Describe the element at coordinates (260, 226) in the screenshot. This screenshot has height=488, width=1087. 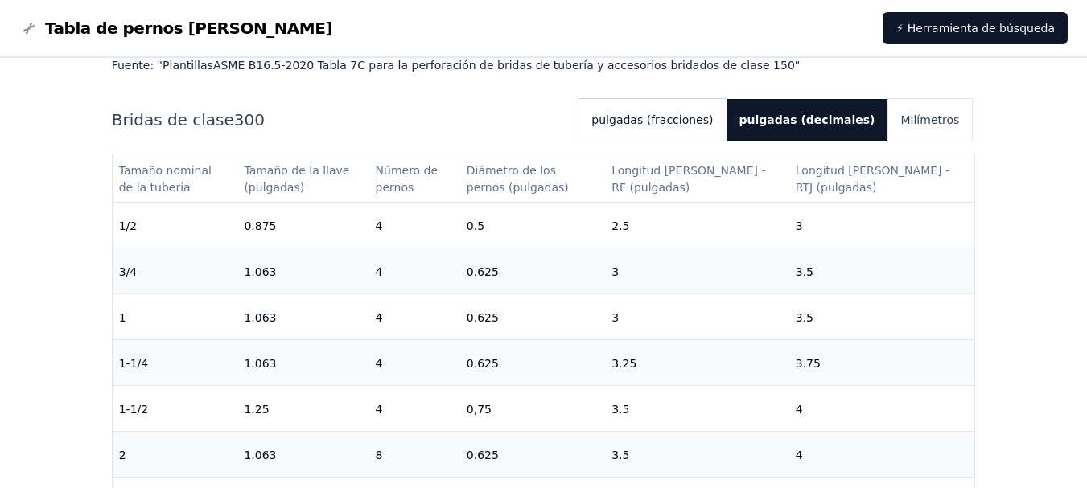
I see `font: 0.875` at that location.